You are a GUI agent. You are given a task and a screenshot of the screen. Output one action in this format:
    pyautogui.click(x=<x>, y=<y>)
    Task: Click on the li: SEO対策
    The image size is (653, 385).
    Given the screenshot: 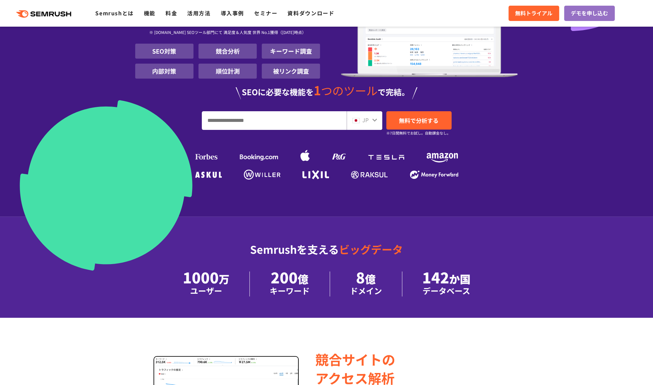 What is the action you would take?
    pyautogui.click(x=164, y=51)
    